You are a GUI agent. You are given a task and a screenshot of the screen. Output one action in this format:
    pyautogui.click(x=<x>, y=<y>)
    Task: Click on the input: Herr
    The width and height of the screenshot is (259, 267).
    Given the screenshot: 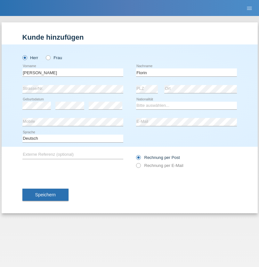 What is the action you would take?
    pyautogui.click(x=24, y=57)
    